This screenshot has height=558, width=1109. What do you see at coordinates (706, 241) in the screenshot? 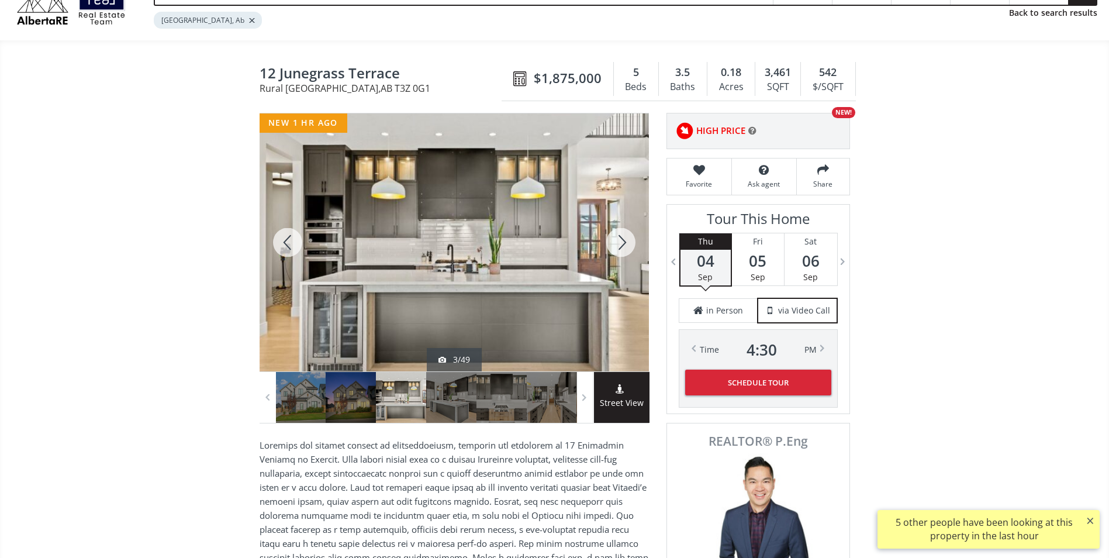
I see `div: Thu` at bounding box center [706, 241].